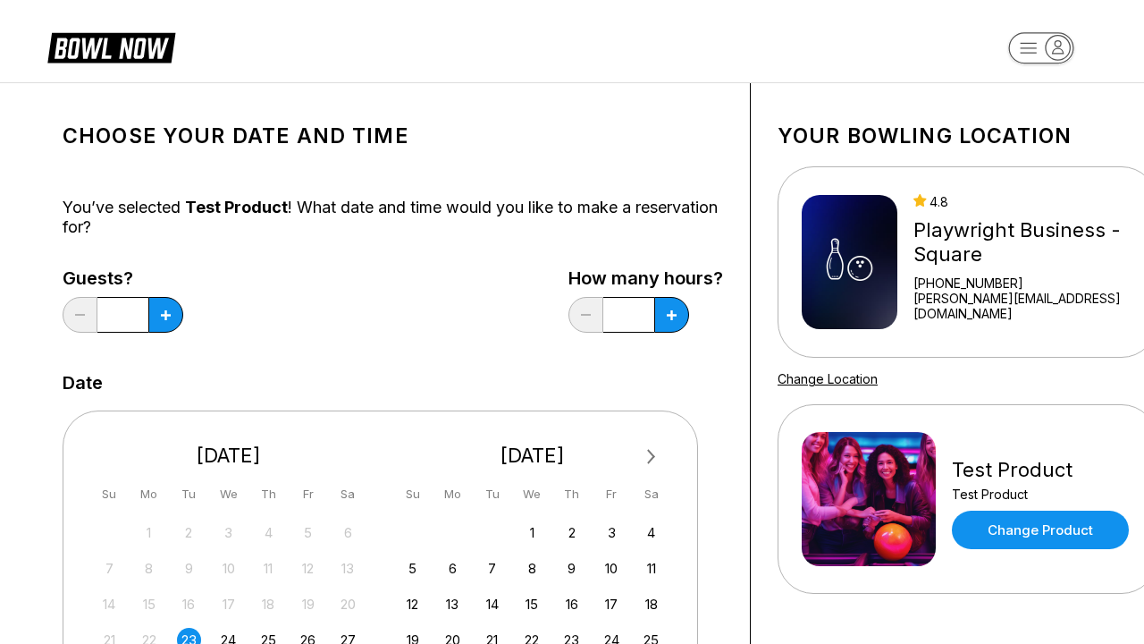 The width and height of the screenshot is (1144, 644). I want to click on div: Not available Friday, September 19th, 2025, so click(308, 603).